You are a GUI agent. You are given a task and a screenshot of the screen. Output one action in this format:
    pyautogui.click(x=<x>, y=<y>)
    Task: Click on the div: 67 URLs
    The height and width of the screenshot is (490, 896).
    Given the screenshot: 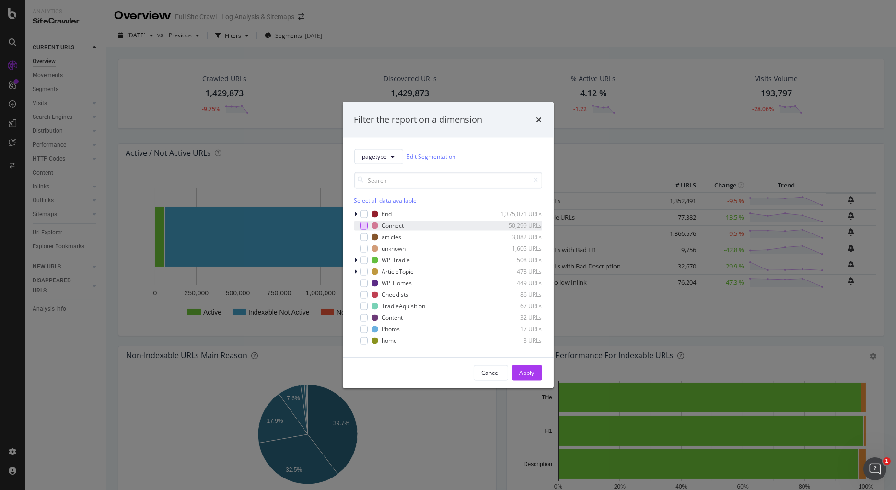 What is the action you would take?
    pyautogui.click(x=519, y=306)
    